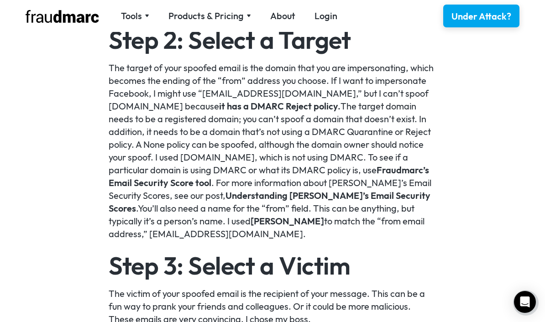  I want to click on p: The target of your spoofed email is the domain that you are impersonating, which becomes the endi..., so click(273, 151).